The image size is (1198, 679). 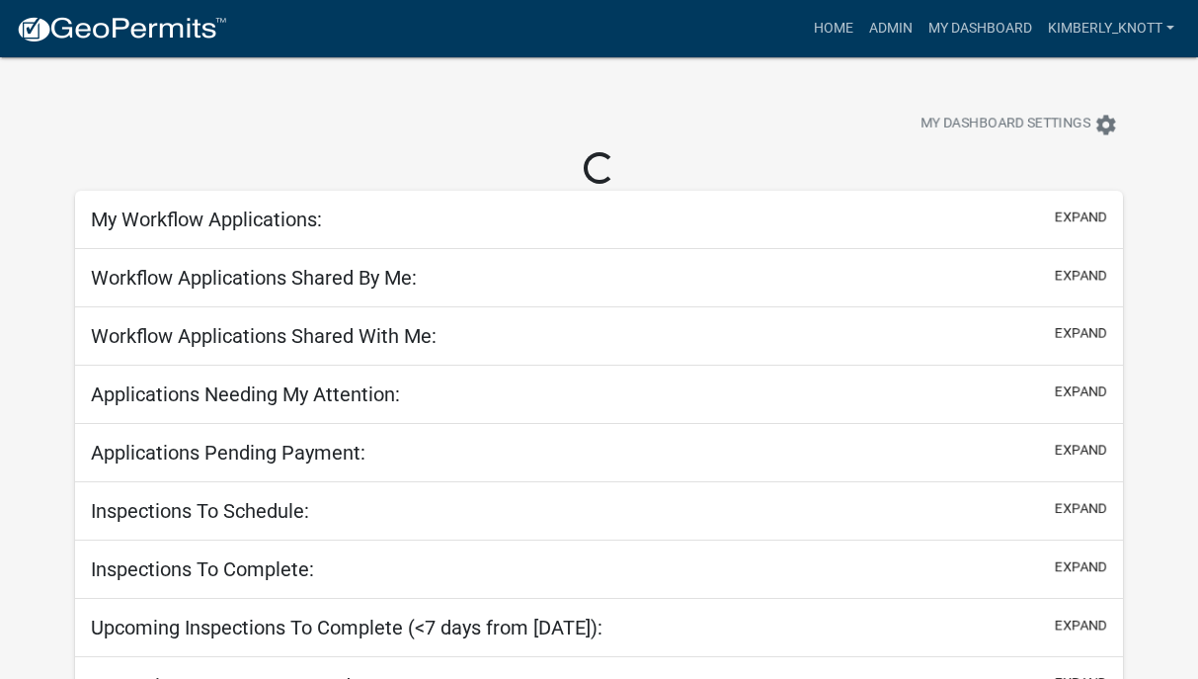 What do you see at coordinates (980, 29) in the screenshot?
I see `a: My Dashboard` at bounding box center [980, 29].